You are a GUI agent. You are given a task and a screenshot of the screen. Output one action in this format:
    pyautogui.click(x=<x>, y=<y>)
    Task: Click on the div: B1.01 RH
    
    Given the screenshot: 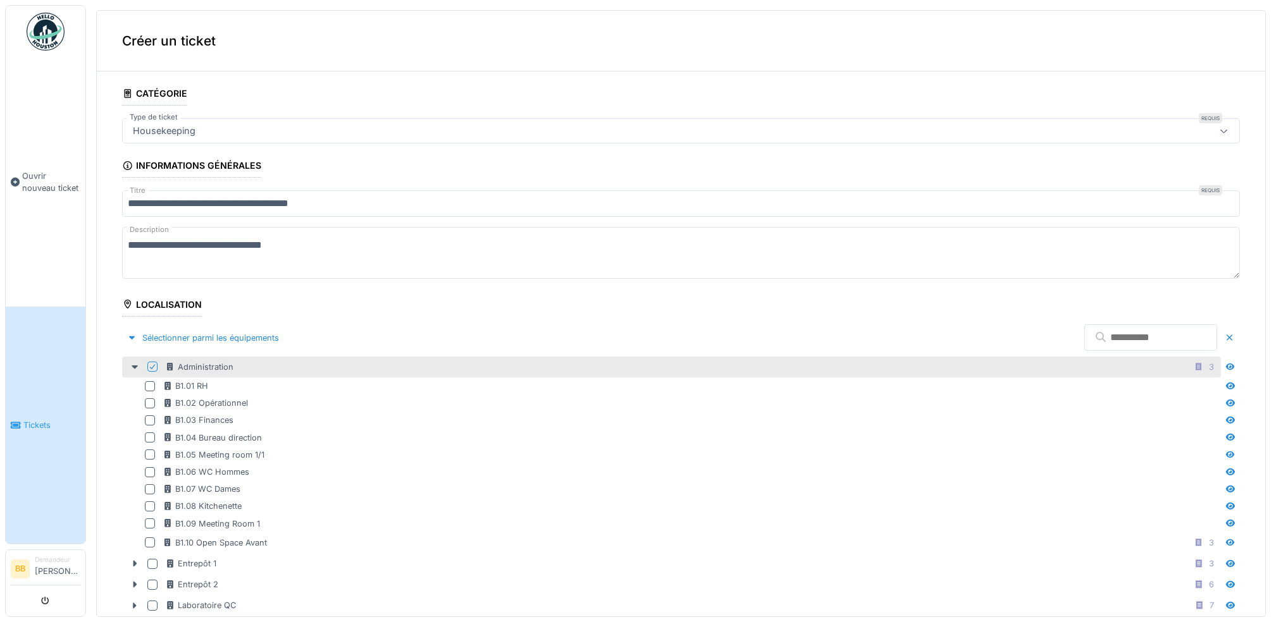 What is the action you would take?
    pyautogui.click(x=185, y=386)
    